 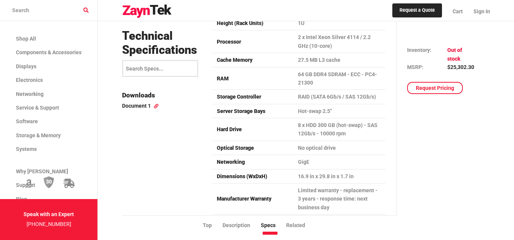 What do you see at coordinates (253, 176) in the screenshot?
I see `td: Dimensions (WxDxH)` at bounding box center [253, 176].